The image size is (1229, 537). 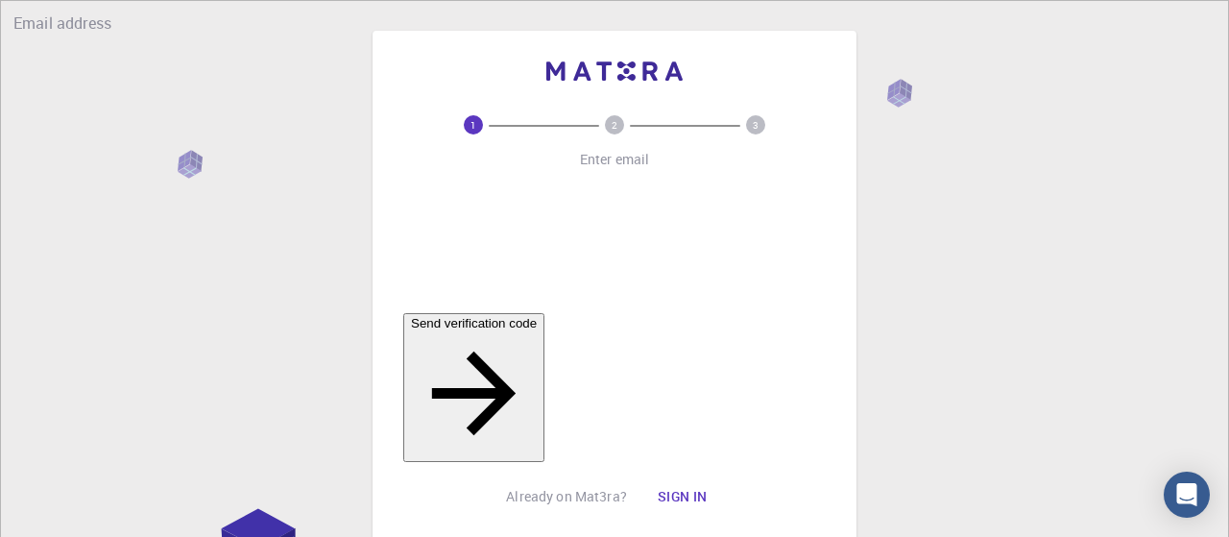 I want to click on button: Sign in, so click(x=683, y=496).